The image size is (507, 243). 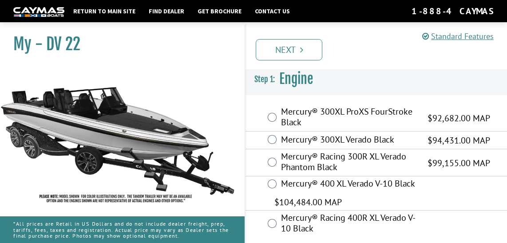 I want to click on a: Get Brochure, so click(x=219, y=11).